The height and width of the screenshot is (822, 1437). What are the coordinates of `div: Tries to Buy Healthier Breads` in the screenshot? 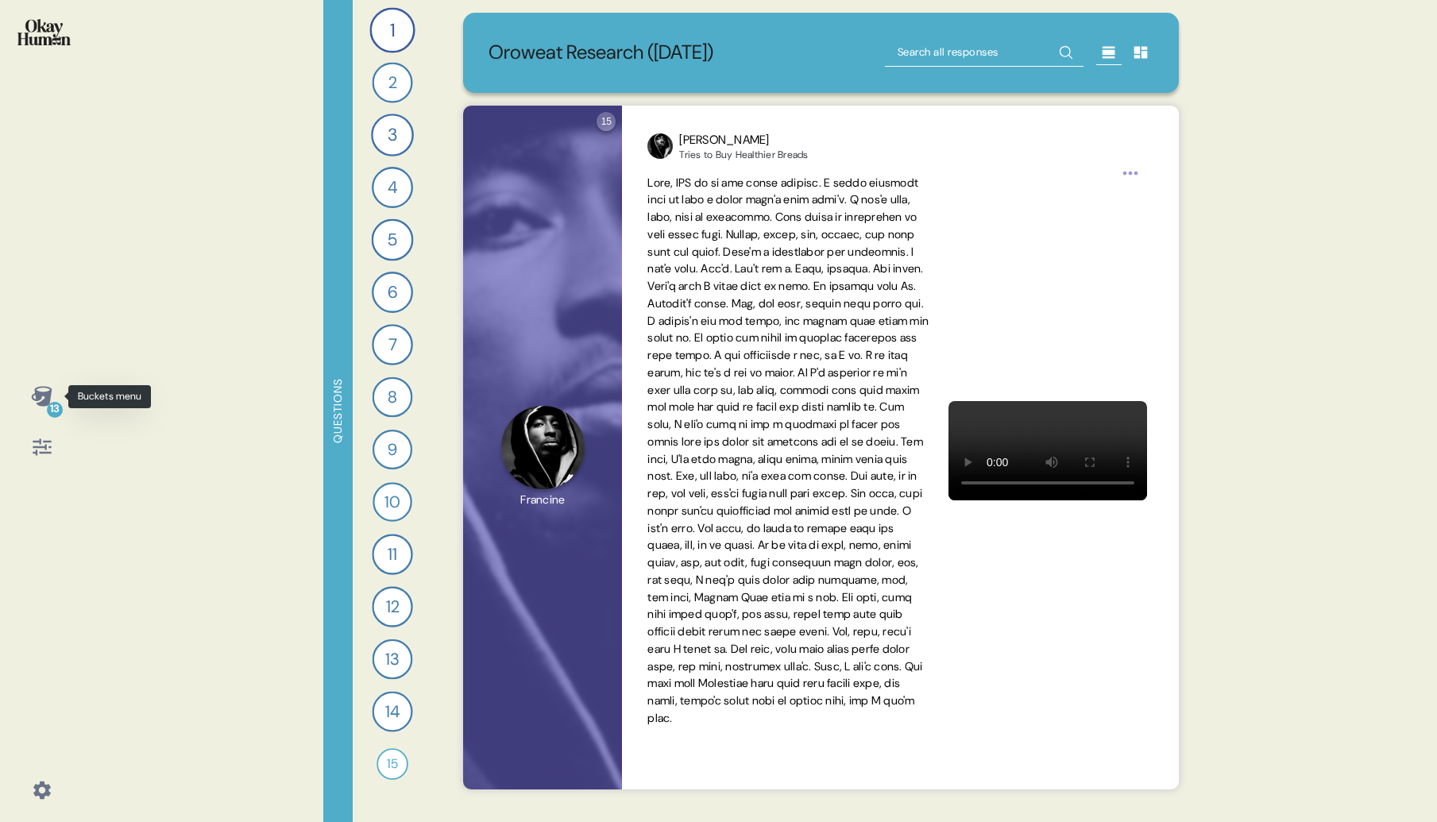 It's located at (743, 155).